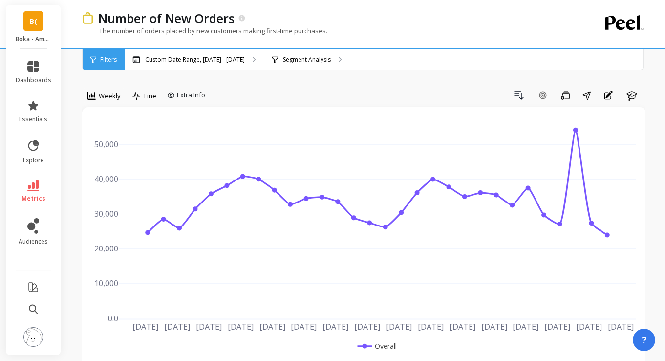  What do you see at coordinates (87, 18) in the screenshot?
I see `img: header icon` at bounding box center [87, 18].